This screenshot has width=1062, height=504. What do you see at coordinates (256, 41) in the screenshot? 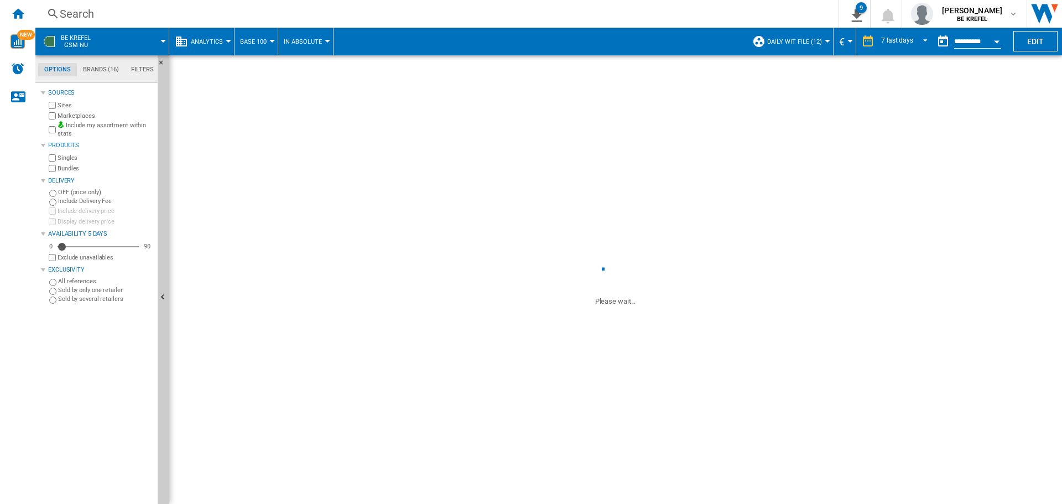
I see `div: Base 100` at bounding box center [256, 41].